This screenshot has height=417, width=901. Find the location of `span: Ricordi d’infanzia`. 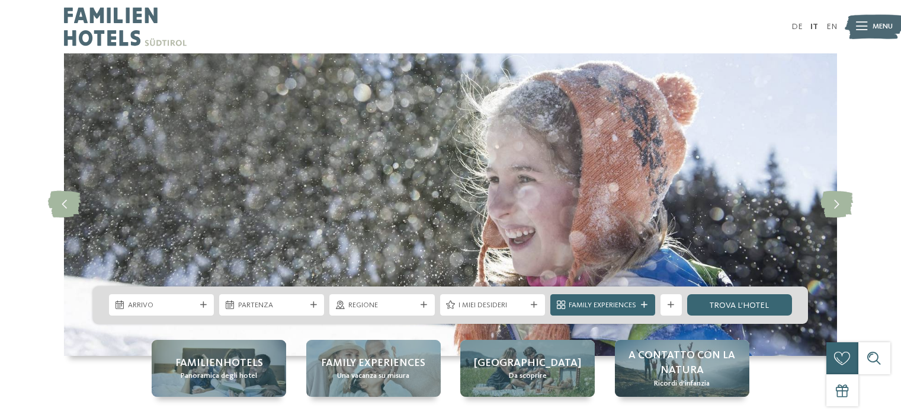

span: Ricordi d’infanzia is located at coordinates (682, 383).